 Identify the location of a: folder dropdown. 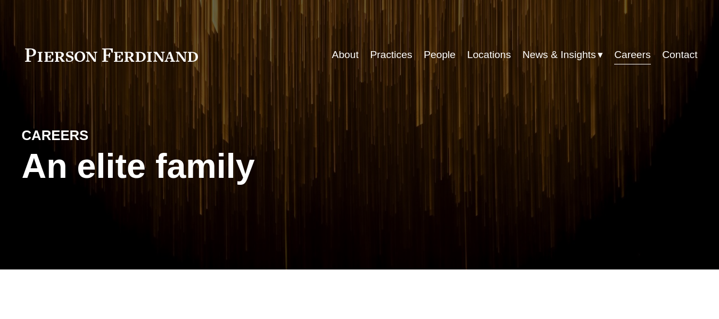
(563, 55).